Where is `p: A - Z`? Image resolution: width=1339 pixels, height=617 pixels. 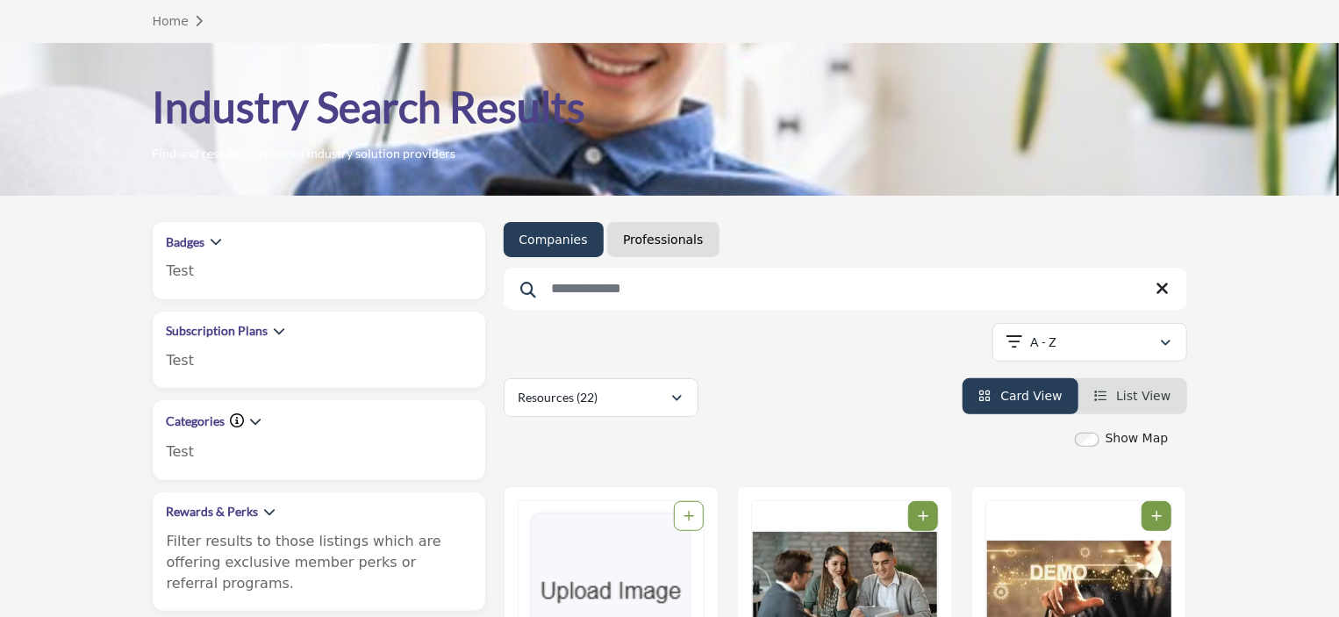
p: A - Z is located at coordinates (1043, 342).